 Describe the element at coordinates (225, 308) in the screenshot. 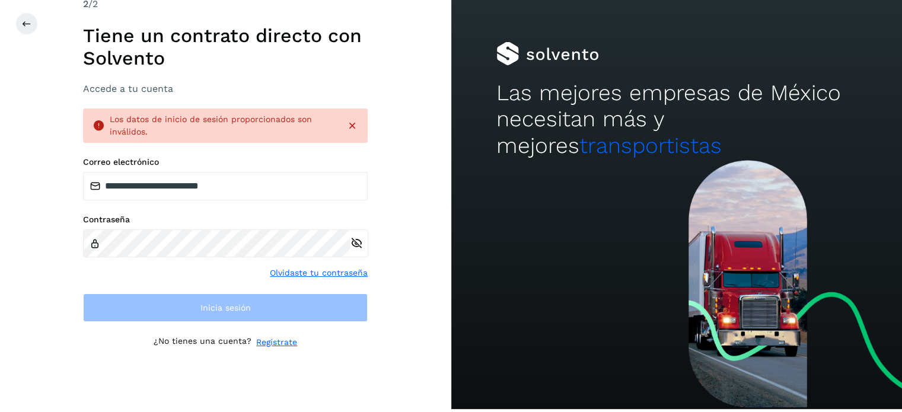

I see `span: Inicia sesión` at that location.